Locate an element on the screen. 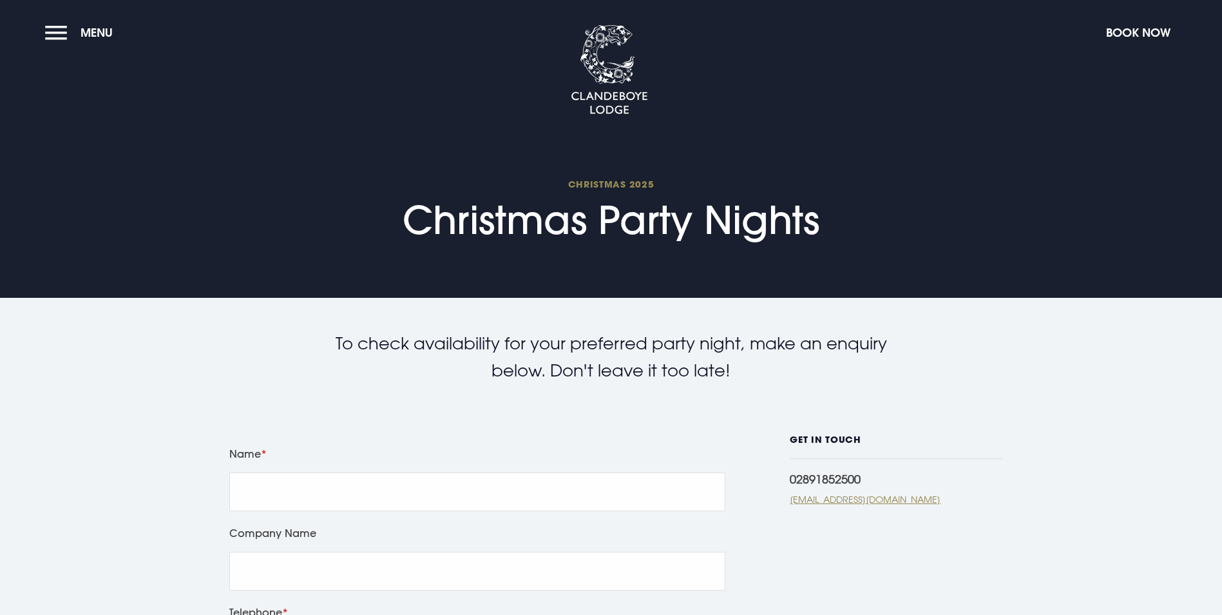 Image resolution: width=1222 pixels, height=615 pixels. label: Name is located at coordinates (477, 454).